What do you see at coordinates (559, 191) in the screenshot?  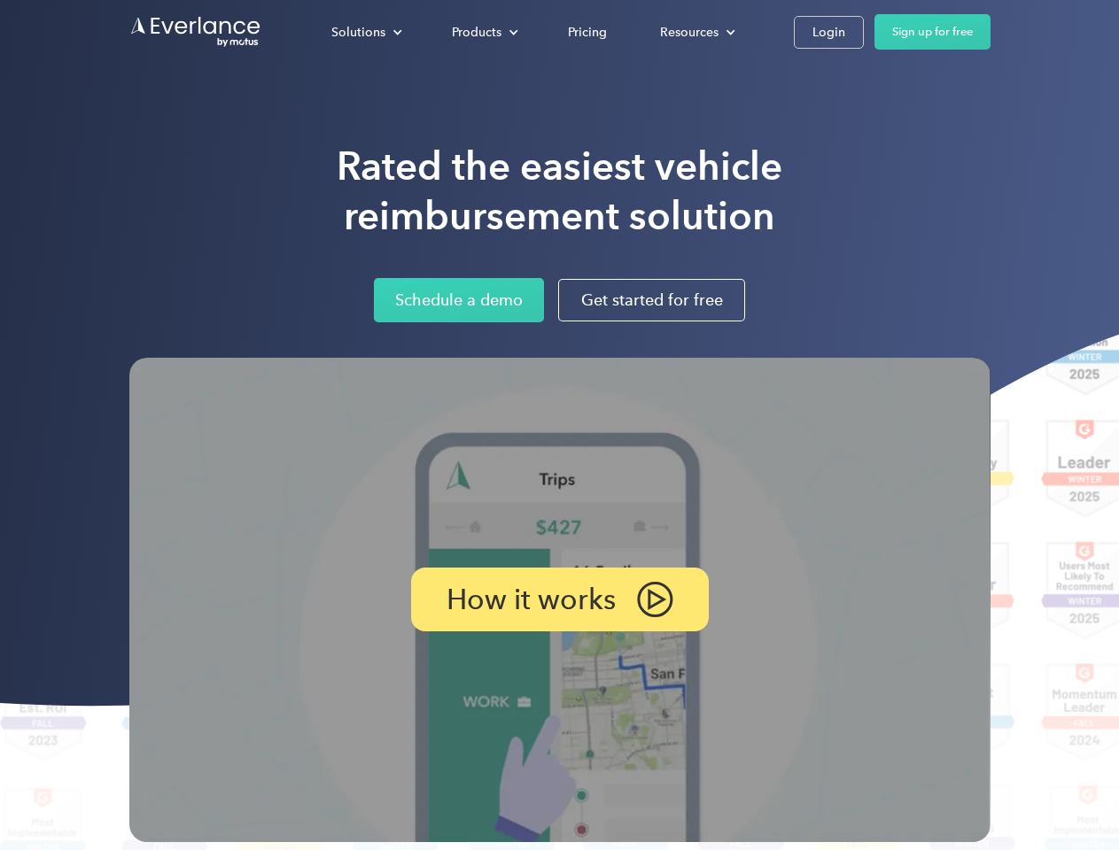 I see `h1: Rated the easiest vehicle reimbursement solution` at bounding box center [559, 191].